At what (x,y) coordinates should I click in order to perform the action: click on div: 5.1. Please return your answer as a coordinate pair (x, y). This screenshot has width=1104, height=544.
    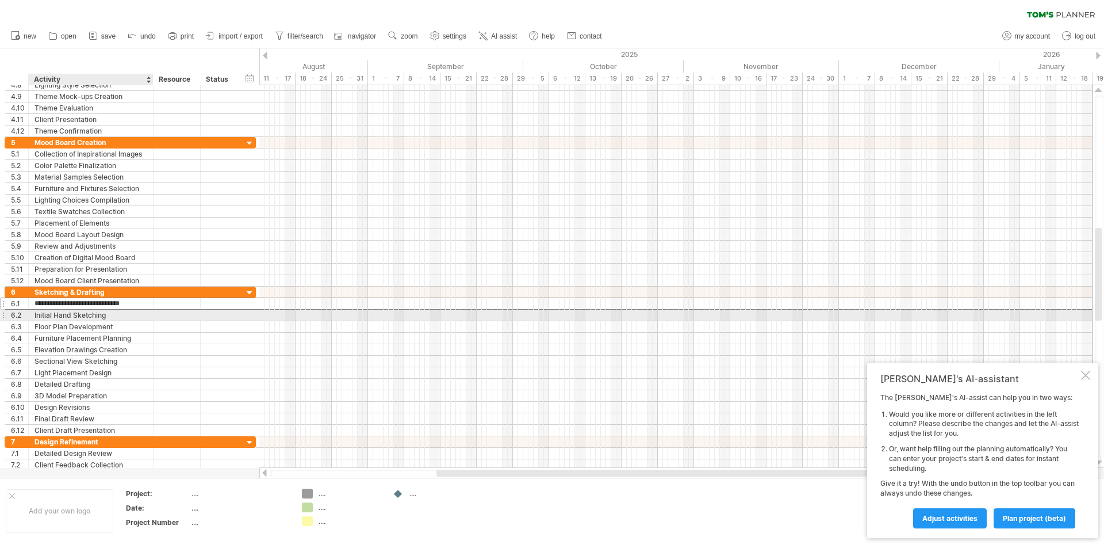
    Looking at the image, I should click on (20, 154).